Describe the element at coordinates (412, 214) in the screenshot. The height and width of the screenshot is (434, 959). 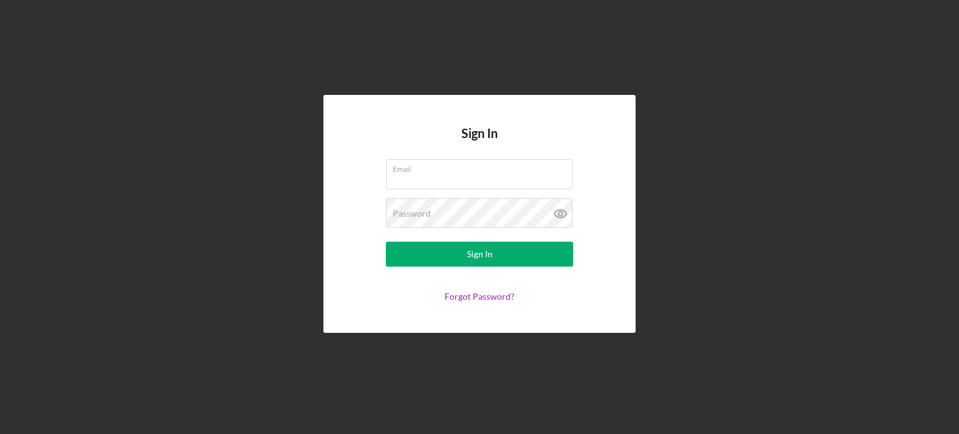
I see `label: Password` at that location.